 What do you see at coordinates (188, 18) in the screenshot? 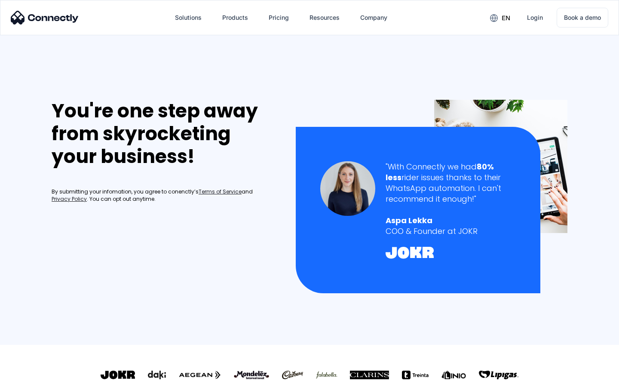
I see `div: Solutions` at bounding box center [188, 18].